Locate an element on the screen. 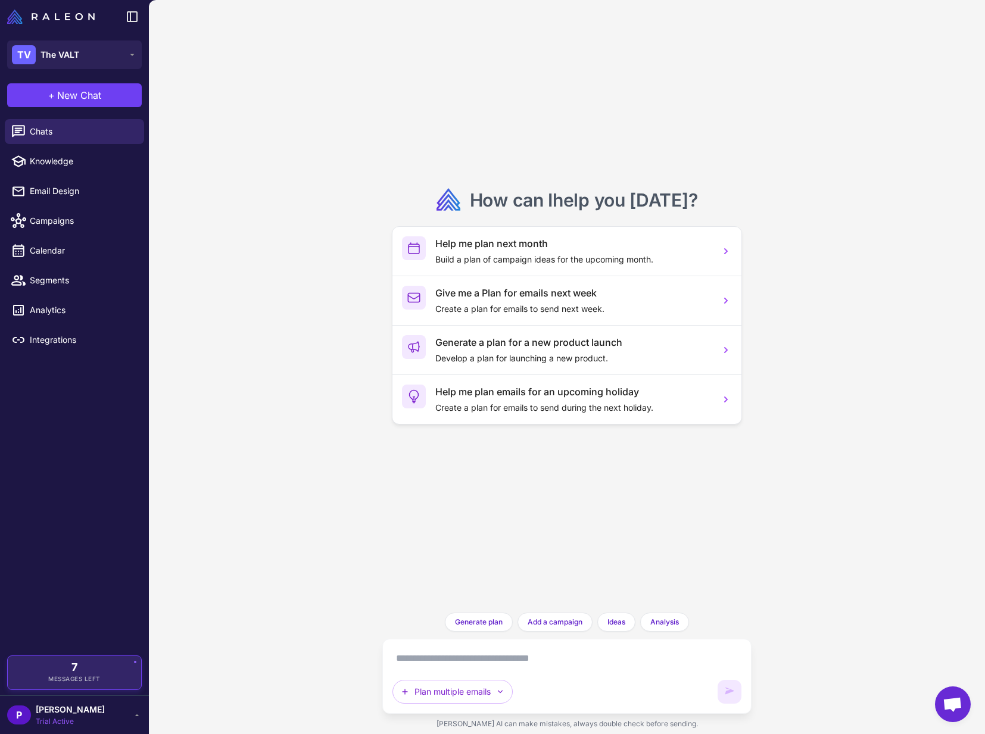 The image size is (985, 734). button: Plan multiple emails is located at coordinates (453, 692).